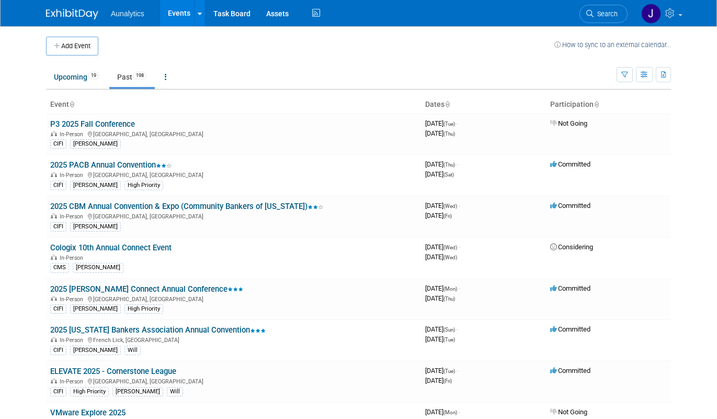 The height and width of the screenshot is (419, 717). What do you see at coordinates (128, 14) in the screenshot?
I see `span: Aunalytics` at bounding box center [128, 14].